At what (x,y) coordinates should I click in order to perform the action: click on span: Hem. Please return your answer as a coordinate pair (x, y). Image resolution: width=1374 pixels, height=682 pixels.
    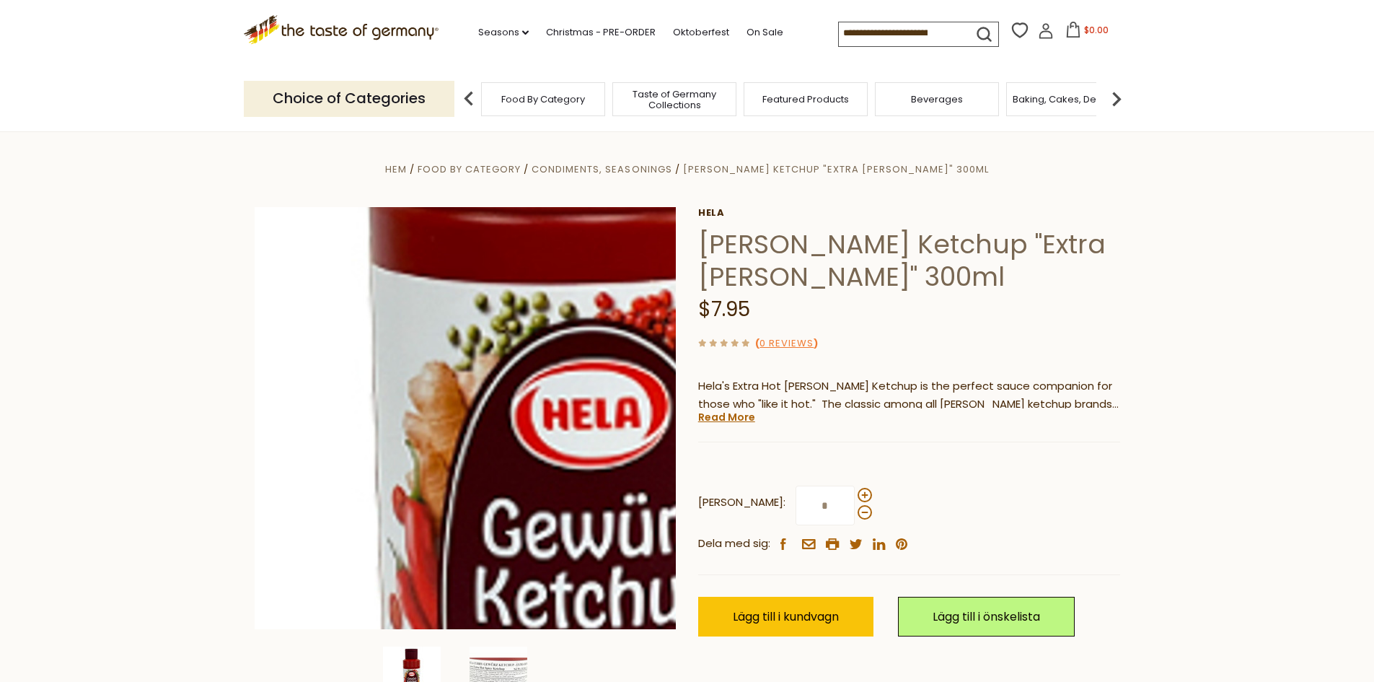
    Looking at the image, I should click on (396, 169).